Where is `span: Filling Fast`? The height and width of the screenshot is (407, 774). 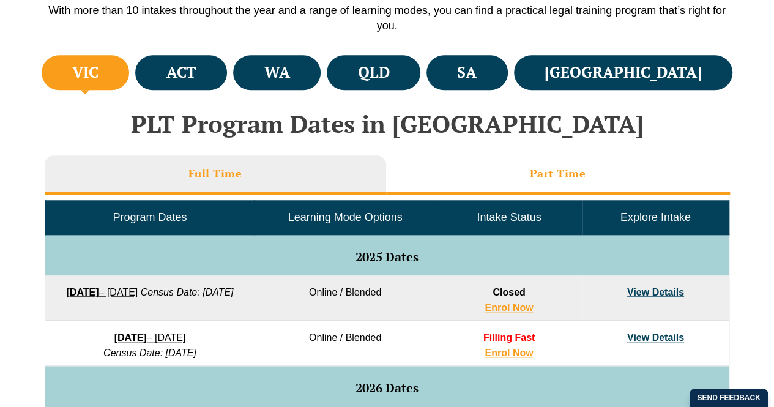
span: Filling Fast is located at coordinates (509, 337).